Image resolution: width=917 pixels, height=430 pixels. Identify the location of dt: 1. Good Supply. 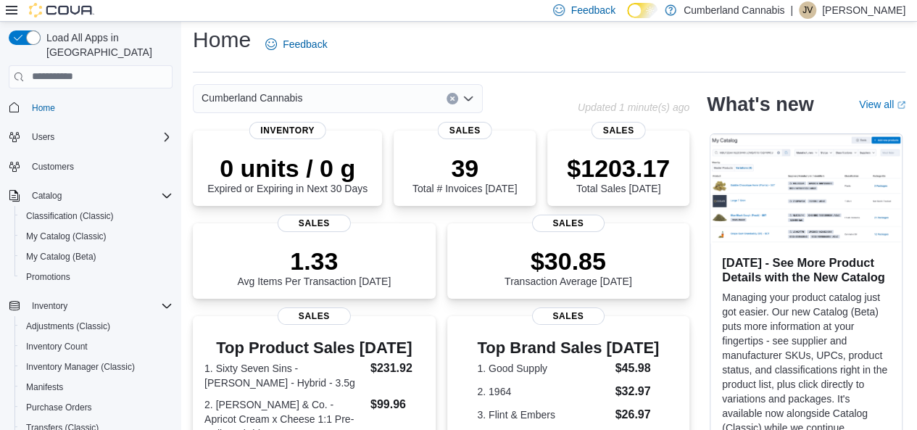
(543, 368).